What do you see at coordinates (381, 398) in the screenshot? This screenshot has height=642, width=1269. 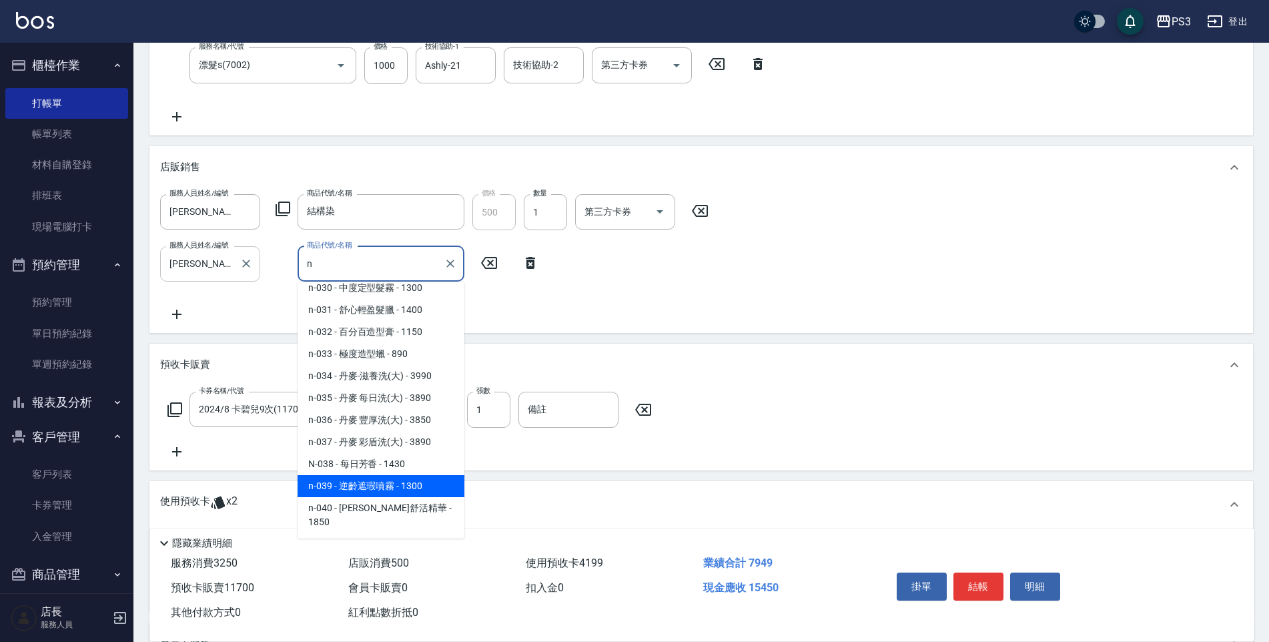 I see `span: n-035 - 丹麥 每日洗(大) - 3890` at bounding box center [381, 398].